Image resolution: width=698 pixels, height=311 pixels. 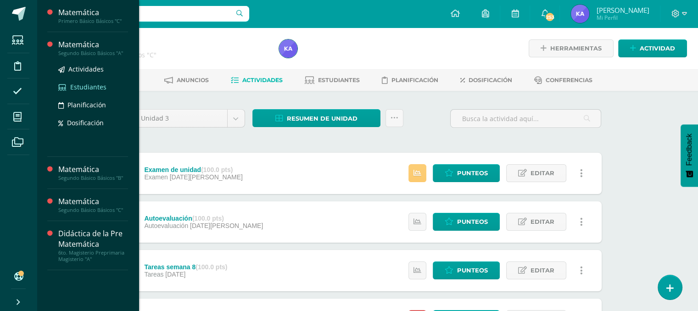 I want to click on span: Resumen de unidad, so click(x=322, y=118).